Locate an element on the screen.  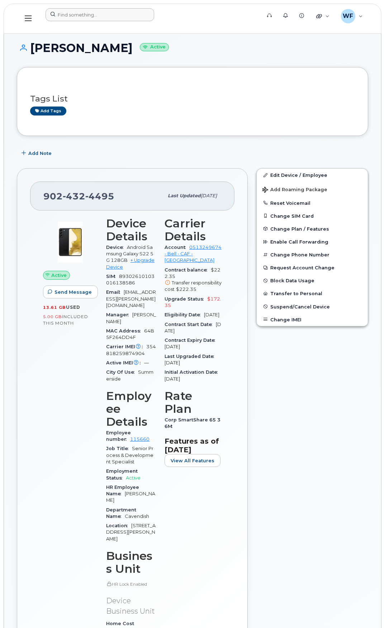
button: Change SIM Card is located at coordinates (312, 216).